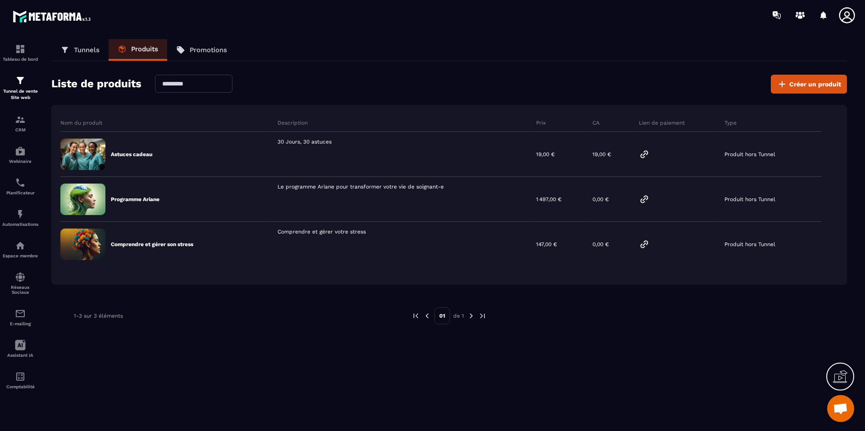 Image resolution: width=865 pixels, height=431 pixels. I want to click on p: 01, so click(442, 316).